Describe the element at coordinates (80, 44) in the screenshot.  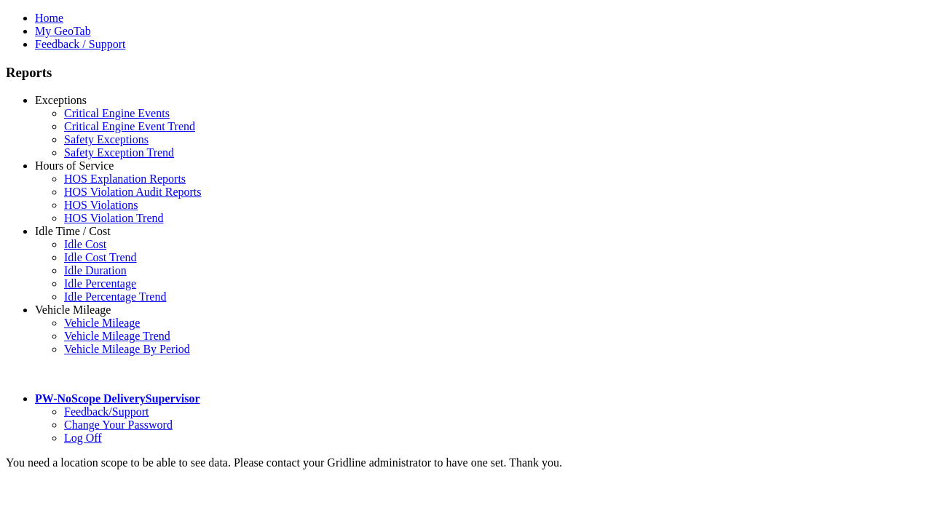
I see `a: Feedback / Support` at that location.